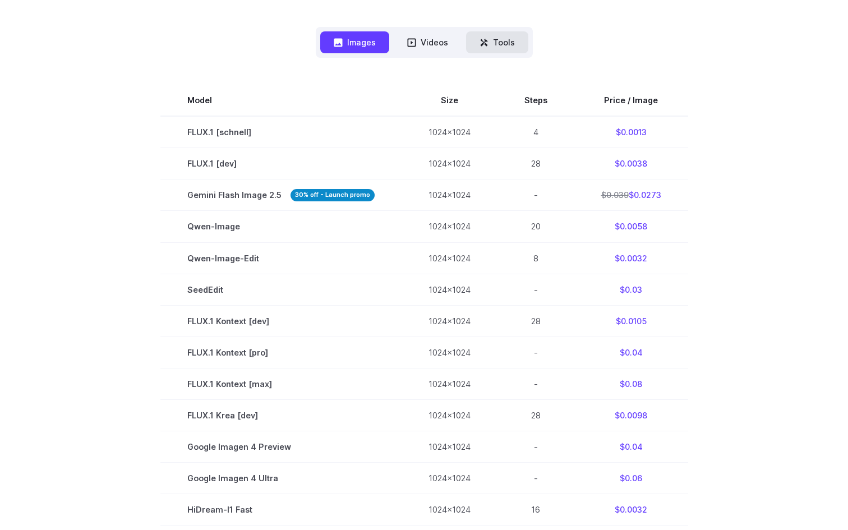 The image size is (848, 530). Describe the element at coordinates (631, 195) in the screenshot. I see `td: $0.0273` at that location.